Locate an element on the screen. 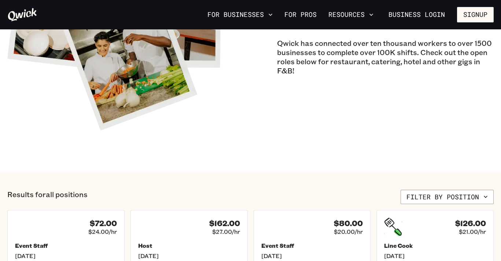 The width and height of the screenshot is (501, 261). a: Business Login is located at coordinates (417, 15).